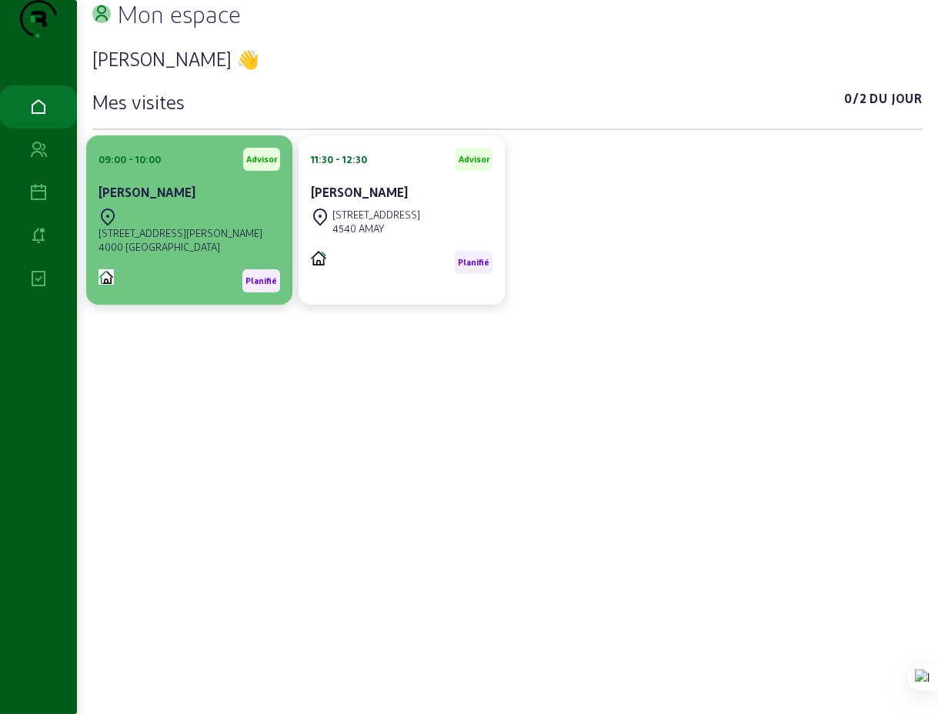 This screenshot has height=714, width=938. I want to click on span: 0/2, so click(855, 102).